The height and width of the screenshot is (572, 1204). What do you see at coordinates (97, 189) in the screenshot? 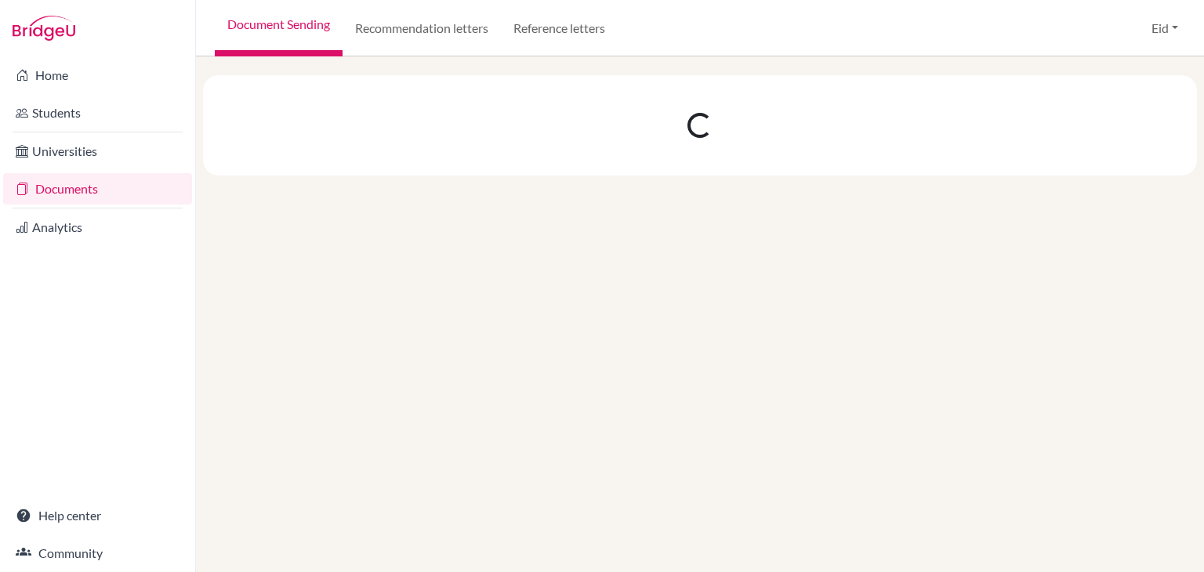
I see `a: Documents` at bounding box center [97, 189].